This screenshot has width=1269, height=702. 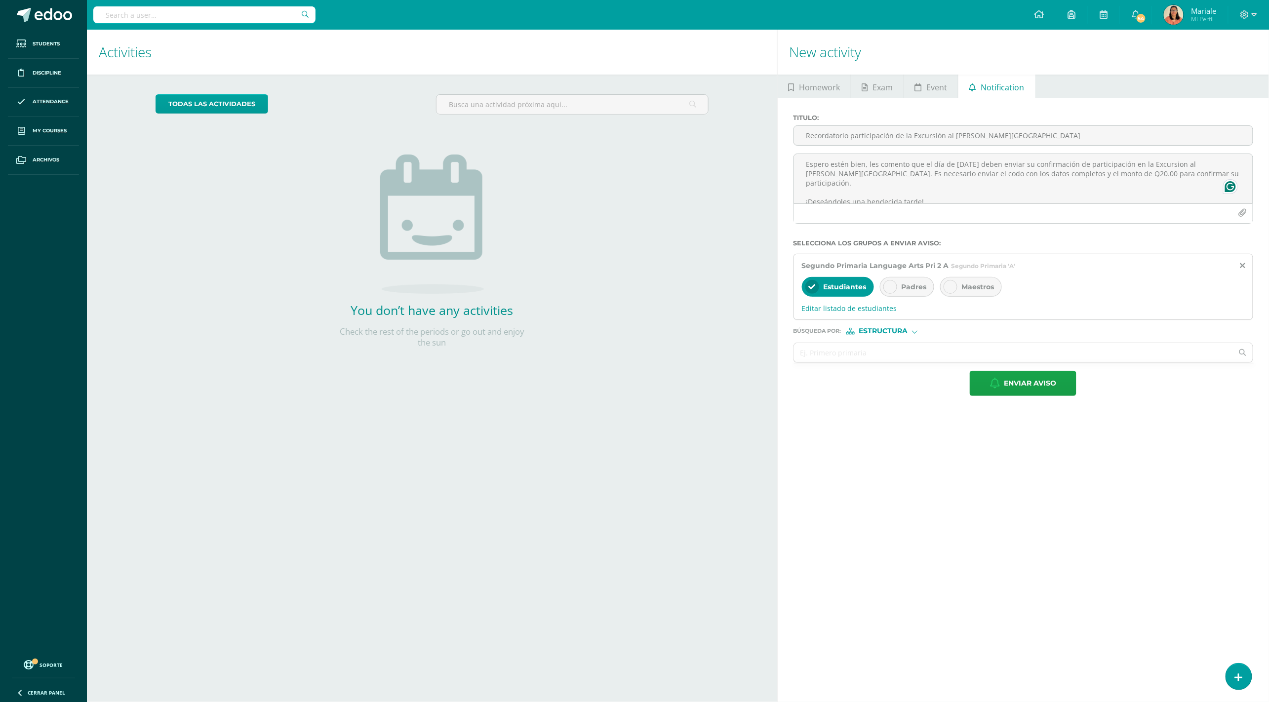 I want to click on a: Notification, so click(x=997, y=86).